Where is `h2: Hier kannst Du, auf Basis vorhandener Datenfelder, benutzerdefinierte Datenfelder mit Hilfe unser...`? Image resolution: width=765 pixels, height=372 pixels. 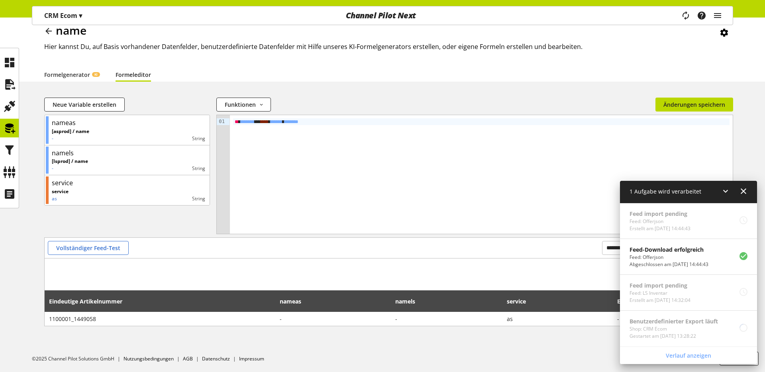 h2: Hier kannst Du, auf Basis vorhandener Datenfelder, benutzerdefinierte Datenfelder mit Hilfe unser... is located at coordinates (389, 47).